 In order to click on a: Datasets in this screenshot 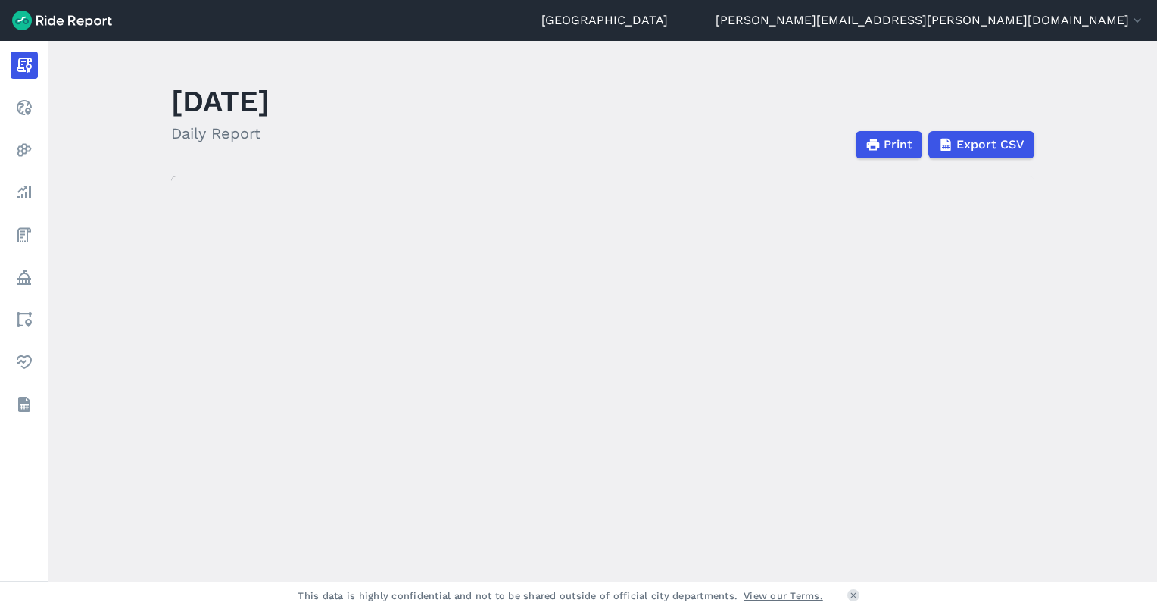, I will do `click(24, 404)`.